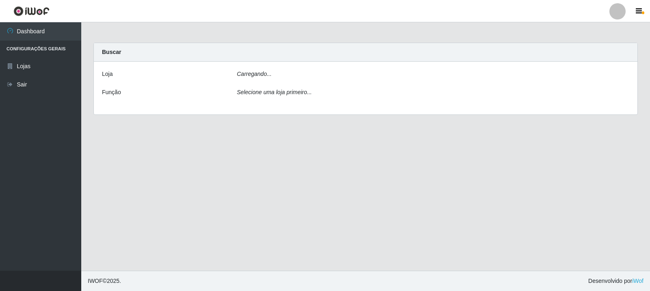 The width and height of the screenshot is (650, 291). Describe the element at coordinates (95, 281) in the screenshot. I see `span: IWOF` at that location.